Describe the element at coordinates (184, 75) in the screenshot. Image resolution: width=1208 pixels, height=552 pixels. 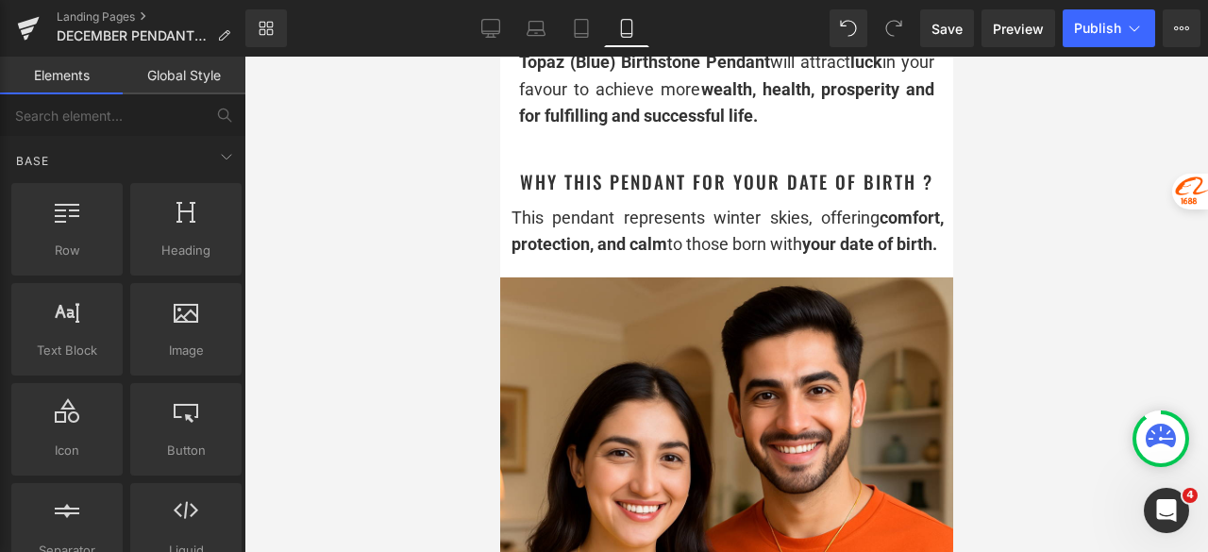
I see `a: Global Style` at that location.